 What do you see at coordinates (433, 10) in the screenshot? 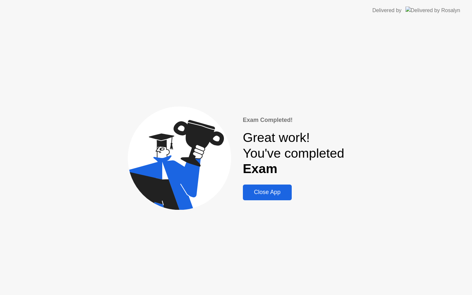
I see `img: Delivered by Rosalyn` at bounding box center [433, 10].